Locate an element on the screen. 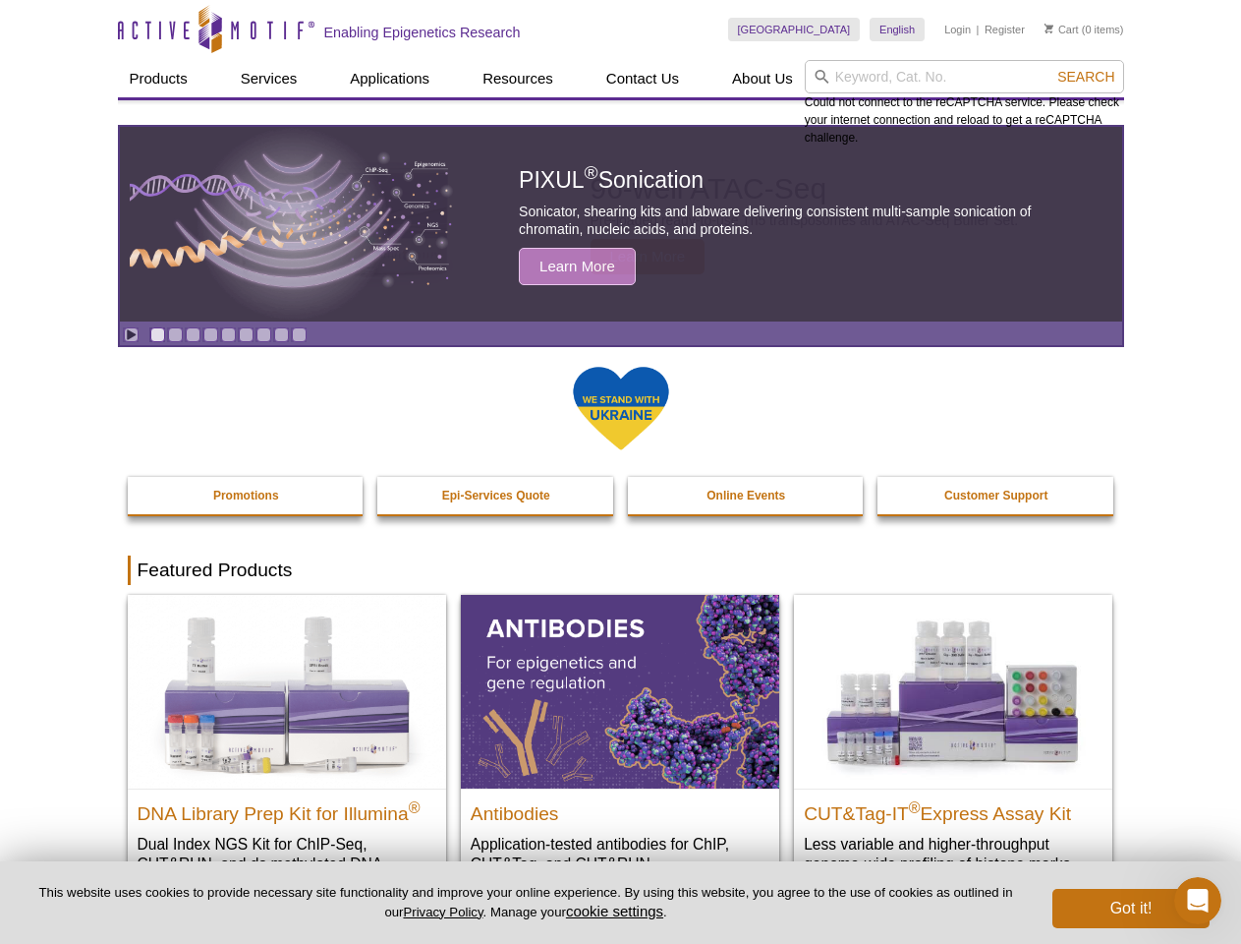 The width and height of the screenshot is (1241, 944). a: Resources is located at coordinates (518, 79).